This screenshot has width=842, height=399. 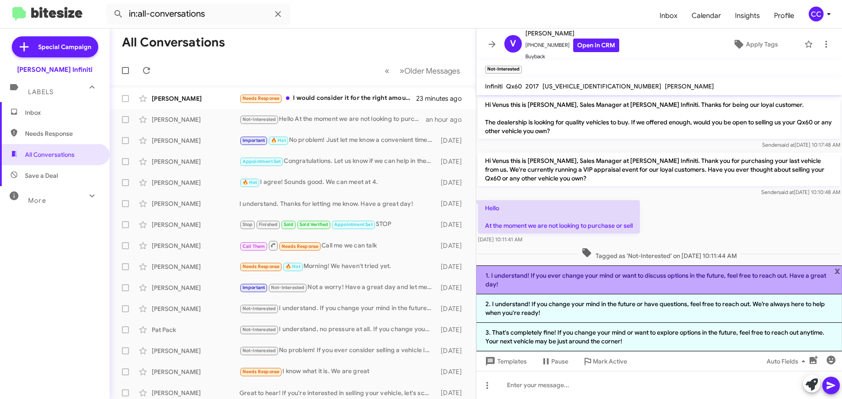 What do you see at coordinates (338, 204) in the screenshot?
I see `div: I understand. Thanks for letting me know. Have a great day!` at bounding box center [338, 204].